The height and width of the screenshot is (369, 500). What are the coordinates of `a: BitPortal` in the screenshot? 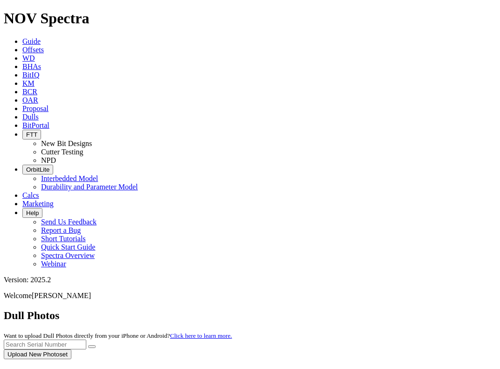 It's located at (36, 125).